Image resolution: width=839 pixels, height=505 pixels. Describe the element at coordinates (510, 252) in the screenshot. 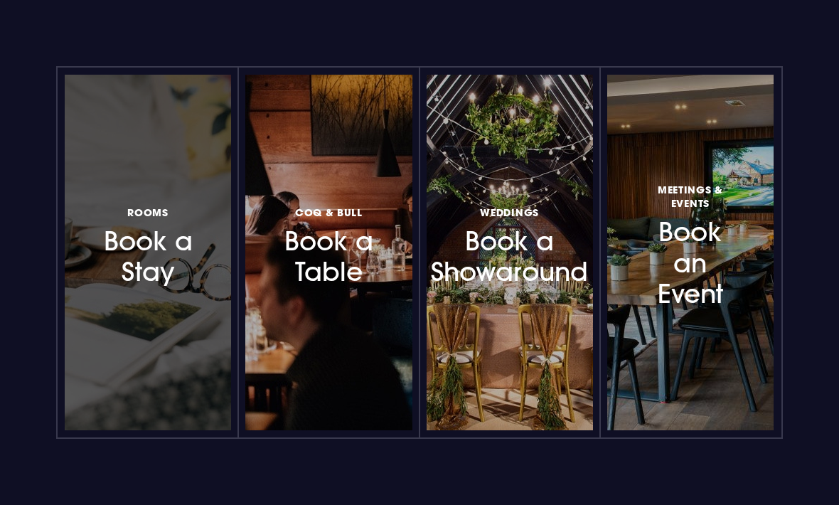

I see `a: WeddingsBook a Showaround` at that location.